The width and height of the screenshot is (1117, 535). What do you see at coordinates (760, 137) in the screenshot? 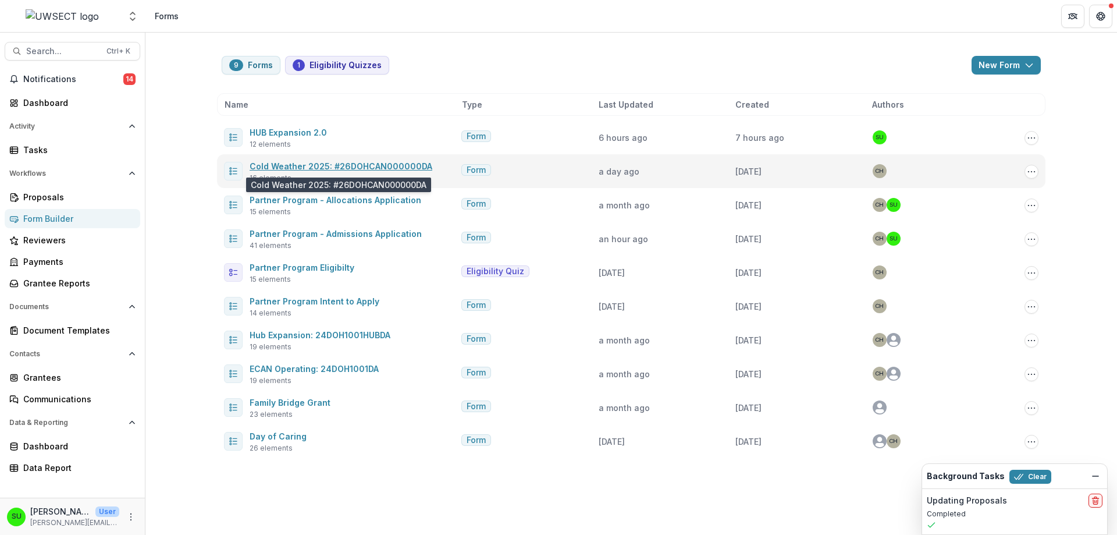
I see `span: 7 hours ago` at bounding box center [760, 137].